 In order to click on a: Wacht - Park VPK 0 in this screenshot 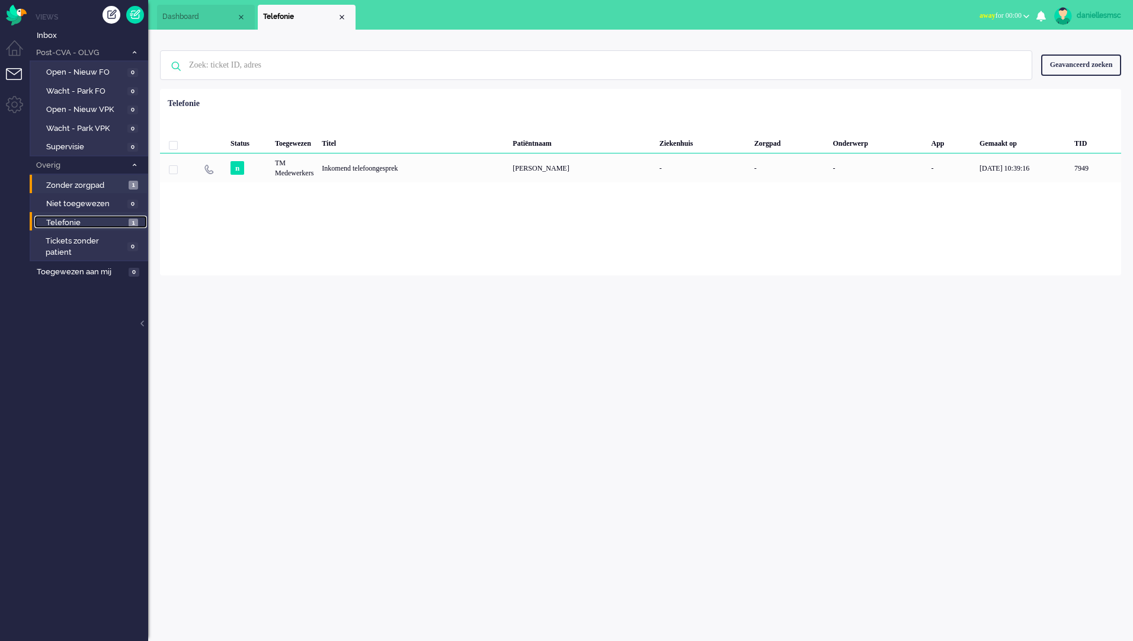, I will do `click(91, 128)`.